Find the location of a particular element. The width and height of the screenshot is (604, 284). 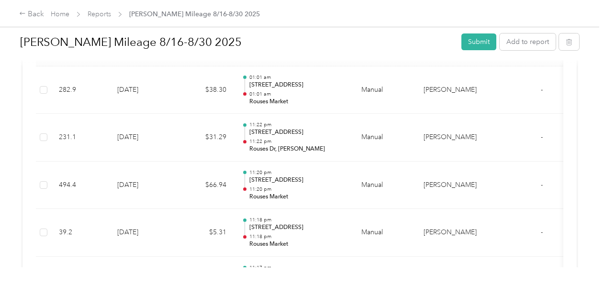

h1: Kevin Oliver Mileage 8/16-8/30 2025 is located at coordinates (237, 42).